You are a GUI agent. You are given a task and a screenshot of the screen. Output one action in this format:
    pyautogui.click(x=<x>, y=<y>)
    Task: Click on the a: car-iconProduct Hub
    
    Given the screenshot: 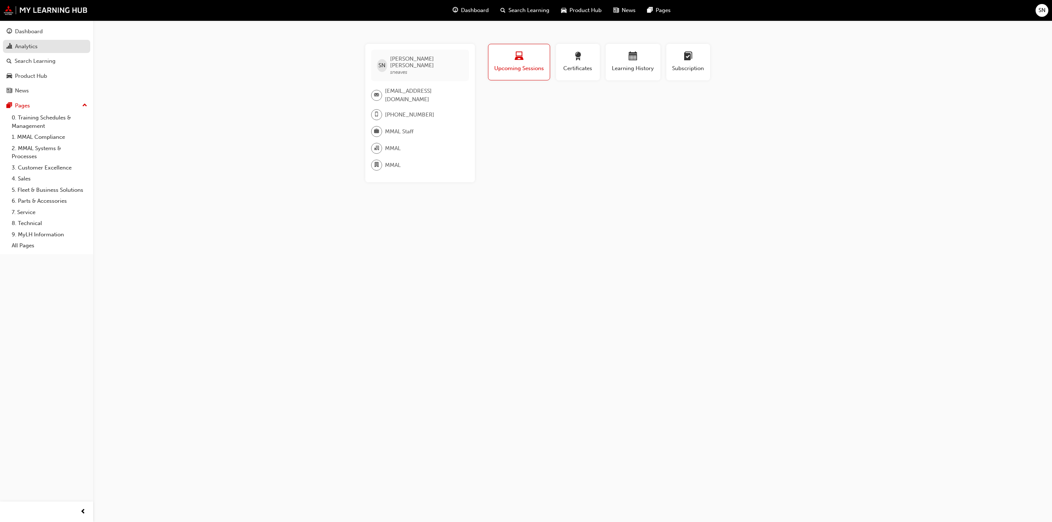 What is the action you would take?
    pyautogui.click(x=581, y=10)
    